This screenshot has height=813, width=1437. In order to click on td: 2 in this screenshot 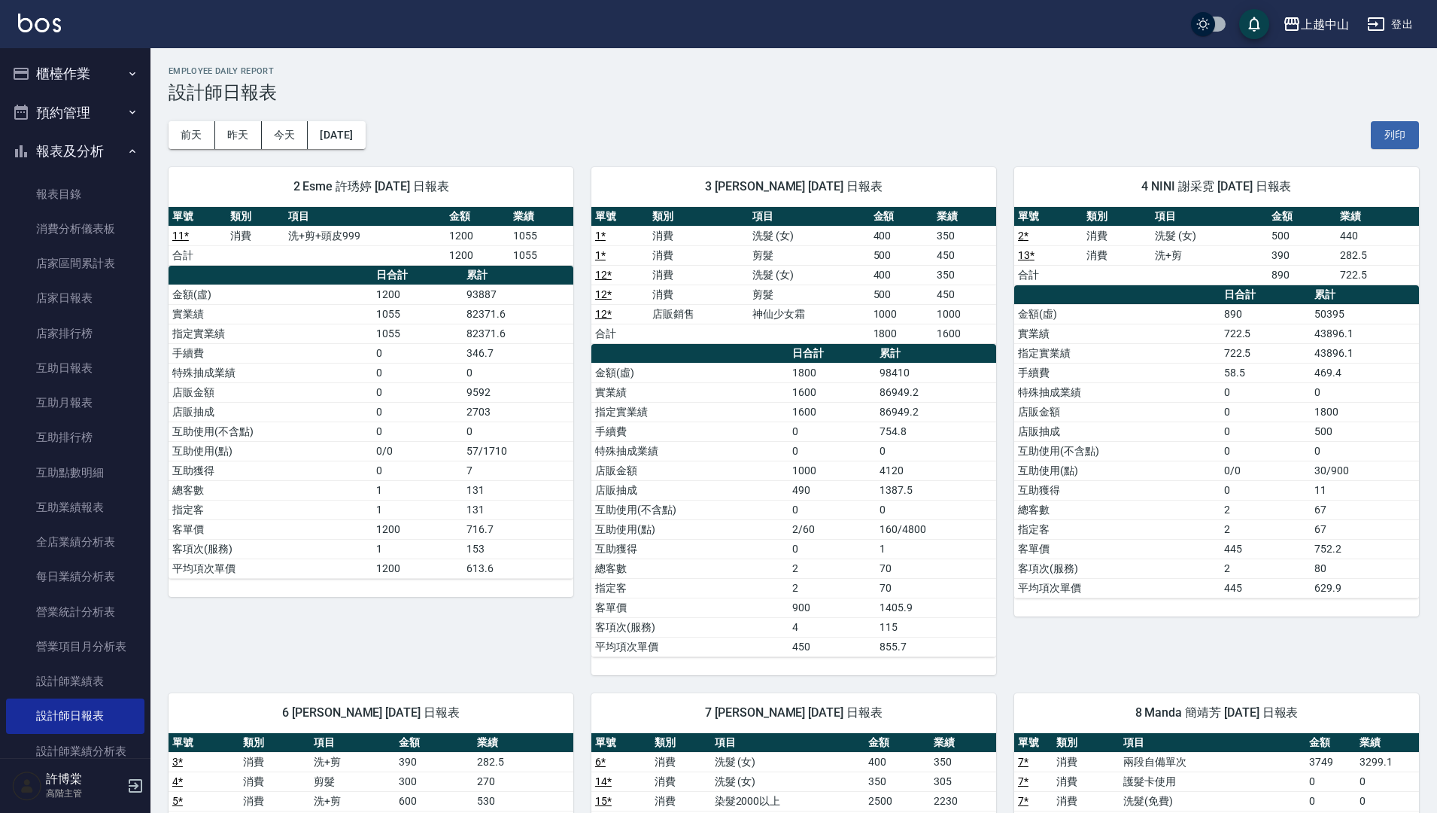, I will do `click(1266, 529)`.